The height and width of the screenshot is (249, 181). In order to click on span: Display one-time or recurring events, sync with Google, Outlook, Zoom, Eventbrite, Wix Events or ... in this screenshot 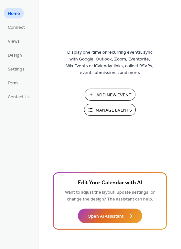, I will do `click(110, 63)`.